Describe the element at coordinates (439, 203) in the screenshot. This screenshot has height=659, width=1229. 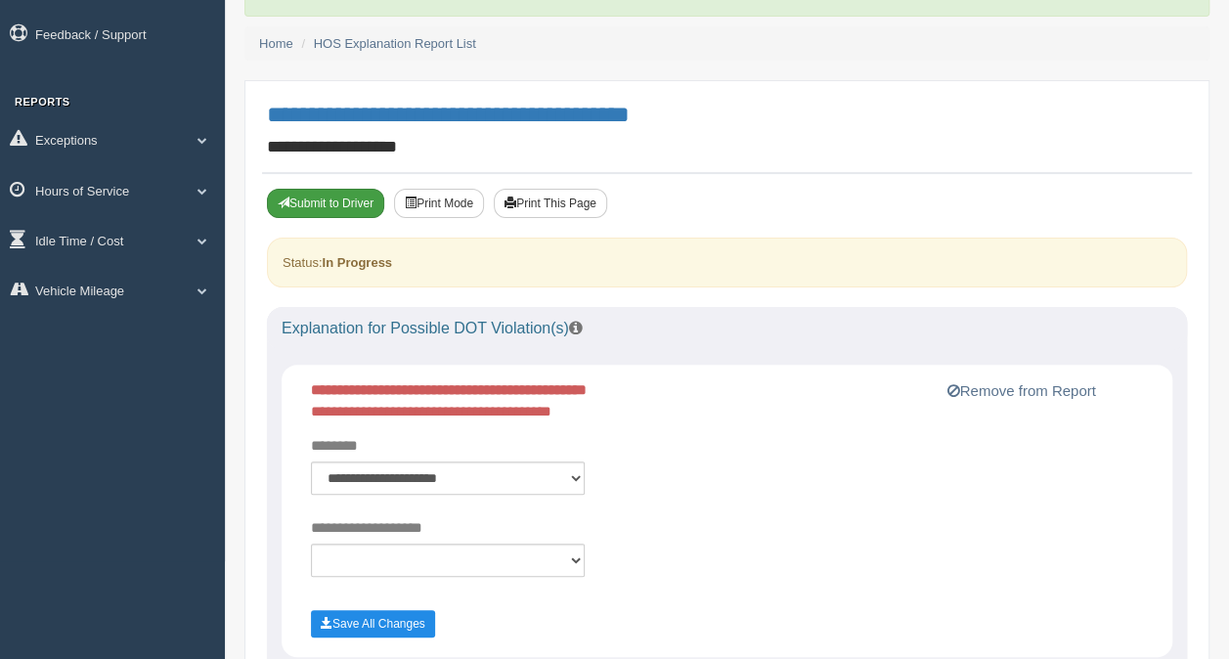
I see `button: Print Mode` at that location.